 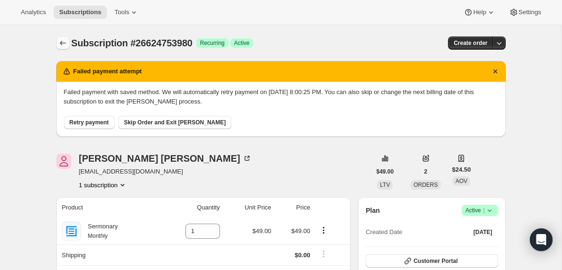 I want to click on button: Customer Portal, so click(x=432, y=261).